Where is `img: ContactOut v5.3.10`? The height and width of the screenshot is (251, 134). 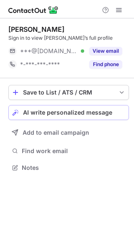
img: ContactOut v5.3.10 is located at coordinates (34, 10).